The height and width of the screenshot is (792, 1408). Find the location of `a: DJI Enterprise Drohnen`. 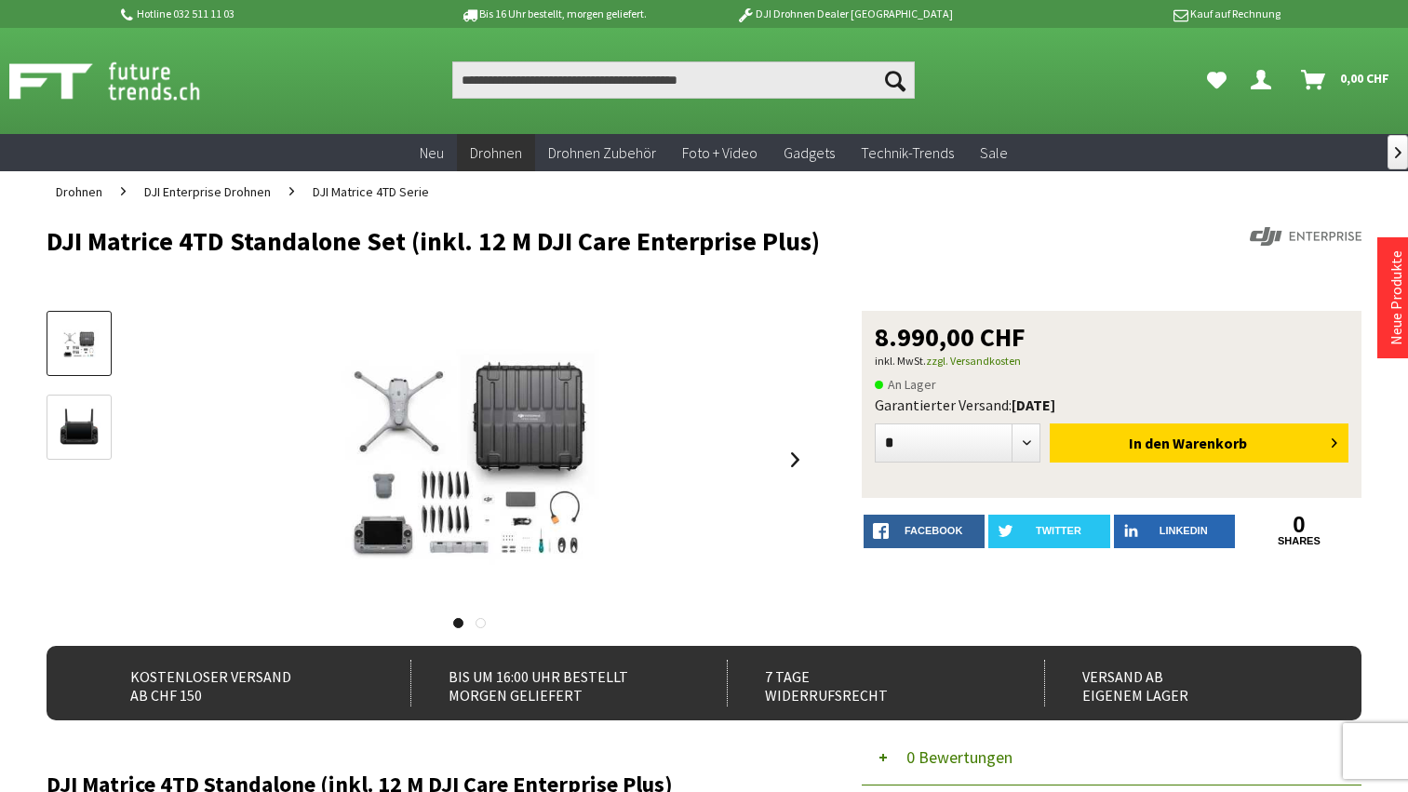

a: DJI Enterprise Drohnen is located at coordinates (208, 192).